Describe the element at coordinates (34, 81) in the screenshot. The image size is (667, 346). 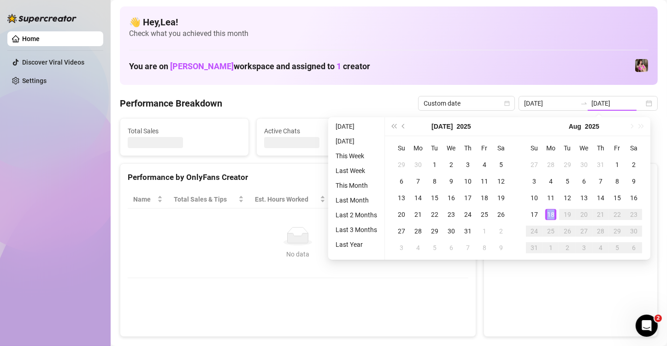
I see `a: Settings` at that location.